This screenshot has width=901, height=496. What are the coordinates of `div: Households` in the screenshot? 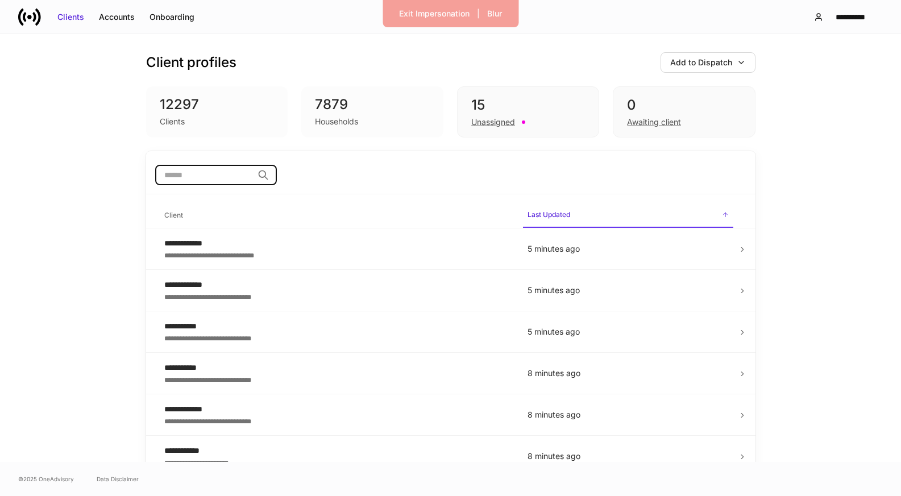 It's located at (337, 122).